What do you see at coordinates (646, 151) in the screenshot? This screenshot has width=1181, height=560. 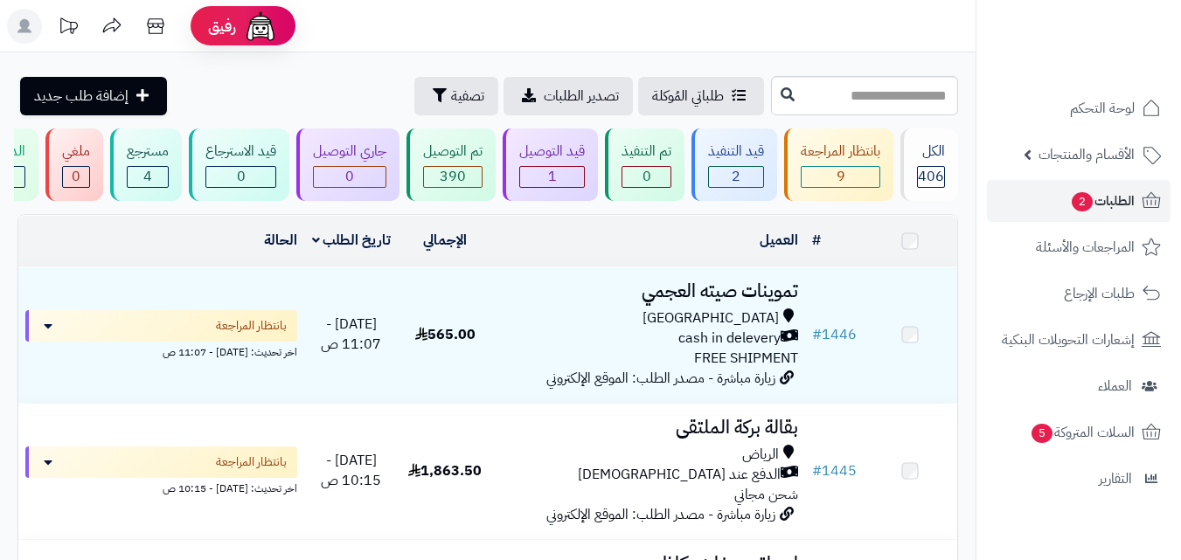 I see `div: تم التنفيذ` at bounding box center [646, 151].